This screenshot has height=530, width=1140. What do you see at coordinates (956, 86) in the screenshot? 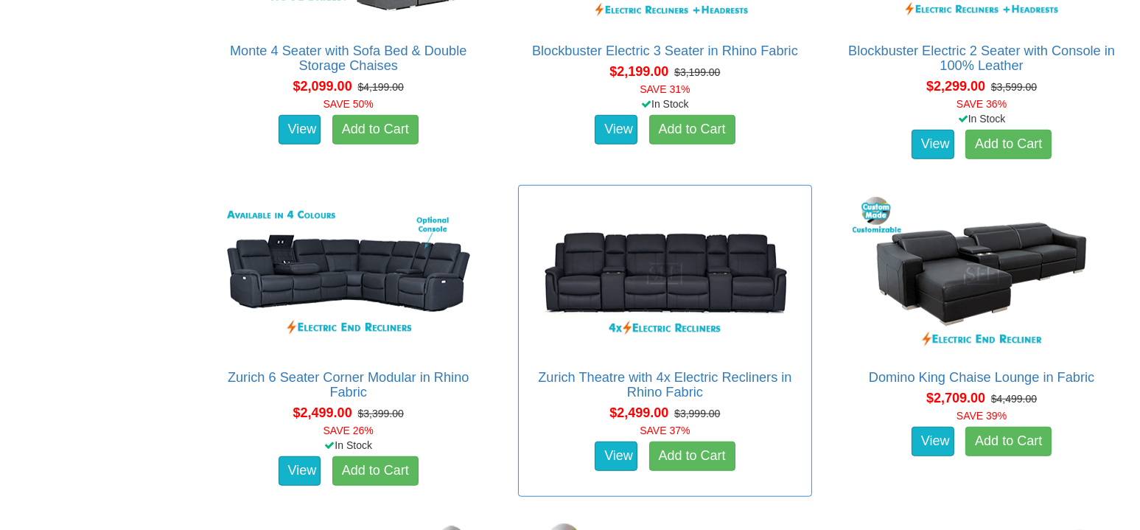
I see `span: $2,299.00` at bounding box center [956, 86].